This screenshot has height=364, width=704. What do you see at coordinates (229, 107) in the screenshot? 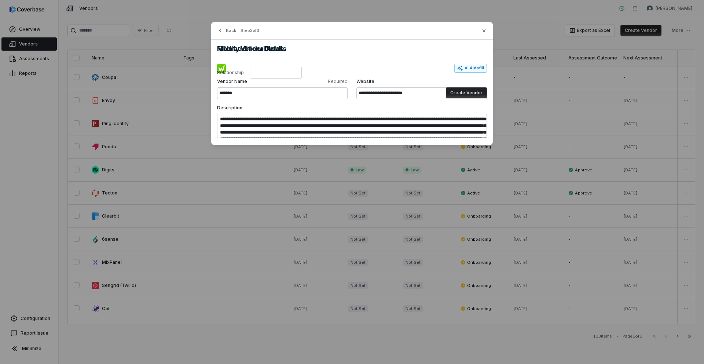
I see `span: Description` at bounding box center [229, 107].